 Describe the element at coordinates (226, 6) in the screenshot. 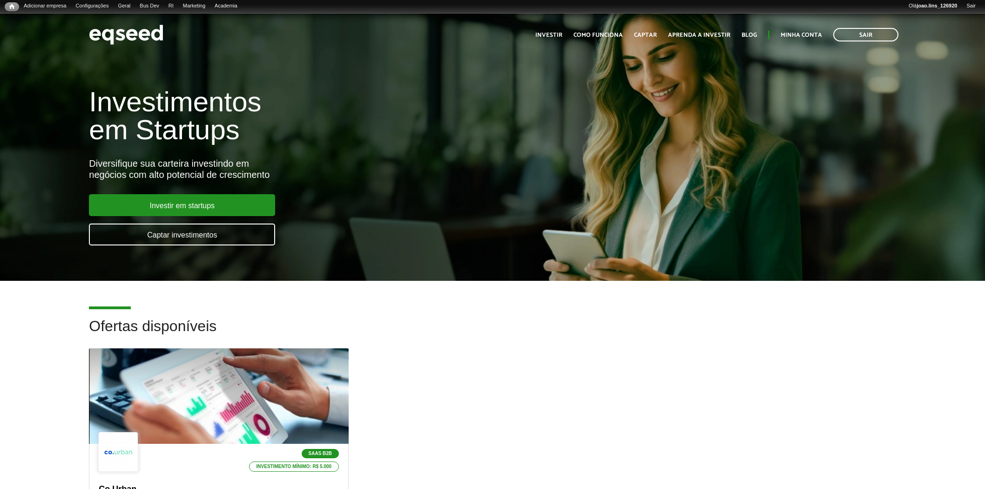

I see `a: Academia` at that location.